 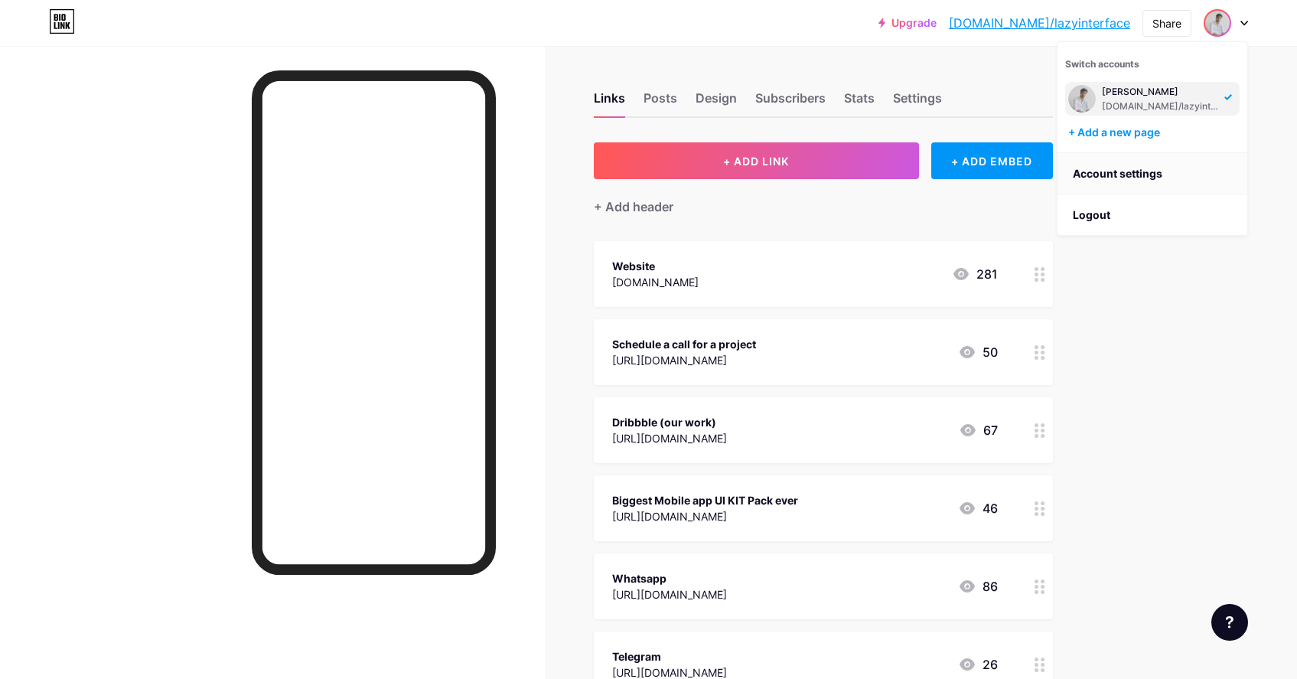 What do you see at coordinates (1154, 132) in the screenshot?
I see `div: + Add a new page` at bounding box center [1154, 132].